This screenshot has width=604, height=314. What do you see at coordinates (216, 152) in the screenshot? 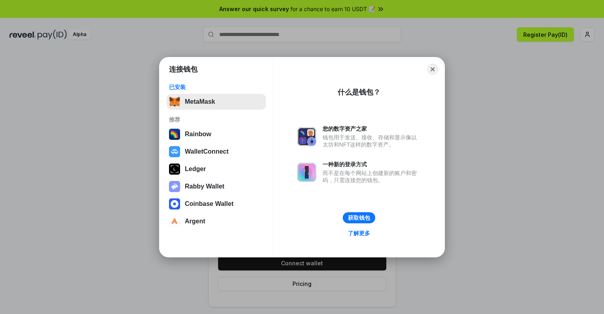
I see `button: WalletConnect` at bounding box center [216, 152].